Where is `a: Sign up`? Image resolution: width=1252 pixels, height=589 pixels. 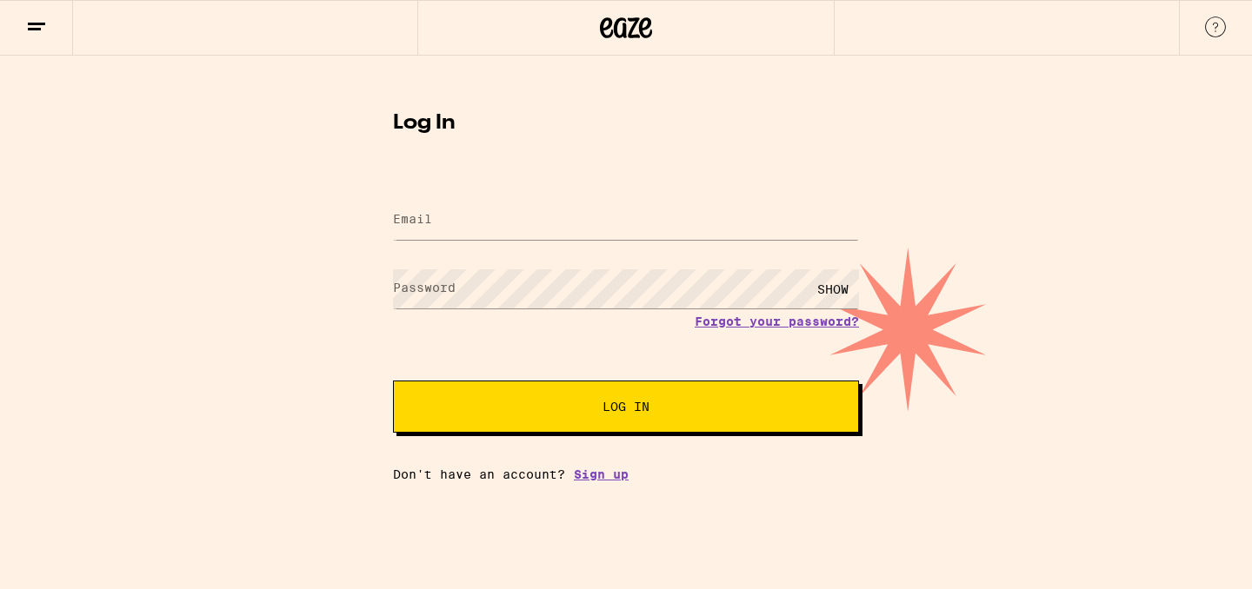 a: Sign up is located at coordinates (601, 475).